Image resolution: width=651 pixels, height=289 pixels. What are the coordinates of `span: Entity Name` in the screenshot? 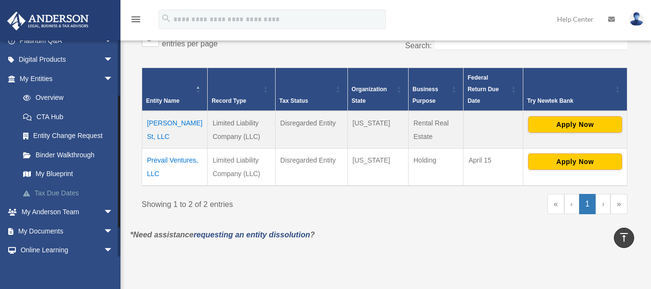 It's located at (162, 101).